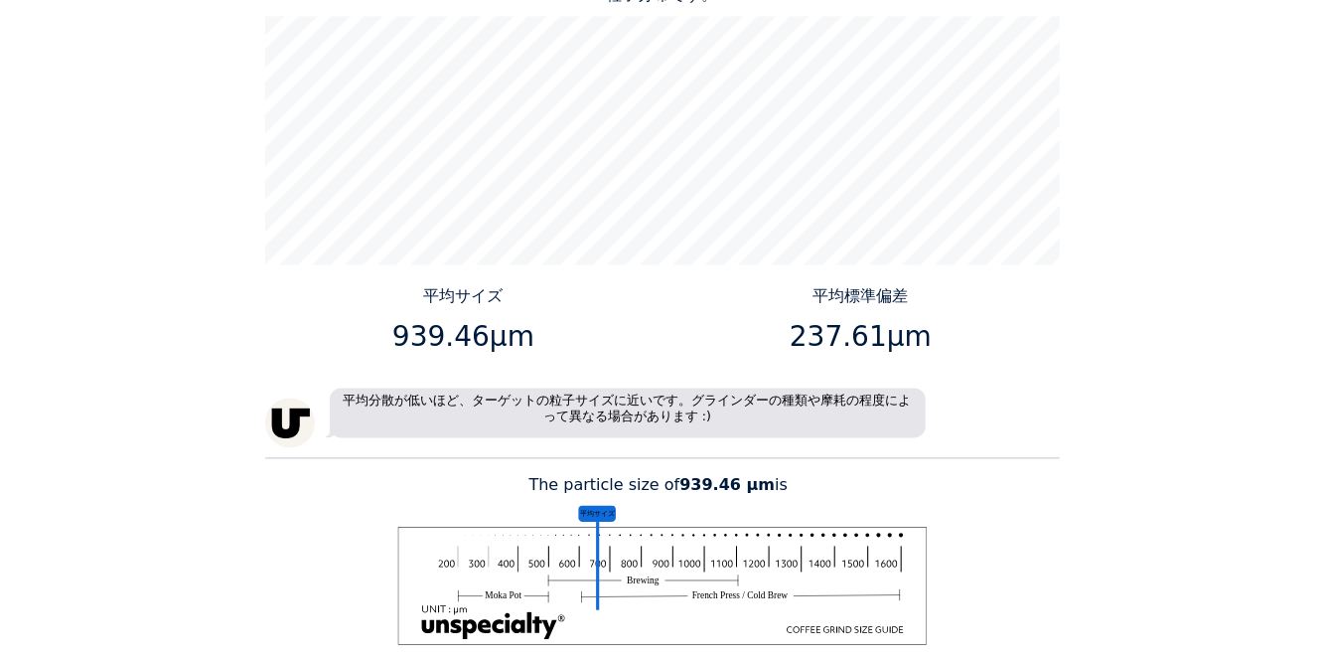 The width and height of the screenshot is (1324, 660). What do you see at coordinates (860, 297) in the screenshot?
I see `p: 平均標準偏差` at bounding box center [860, 297].